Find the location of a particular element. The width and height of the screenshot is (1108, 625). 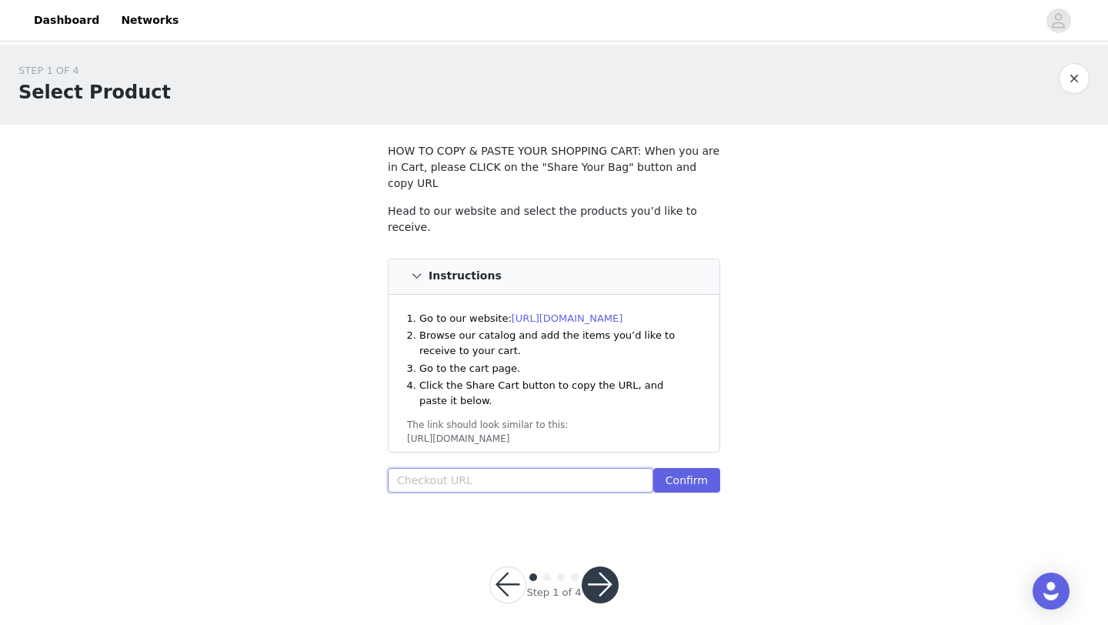

h4: Instructions is located at coordinates (465, 276).